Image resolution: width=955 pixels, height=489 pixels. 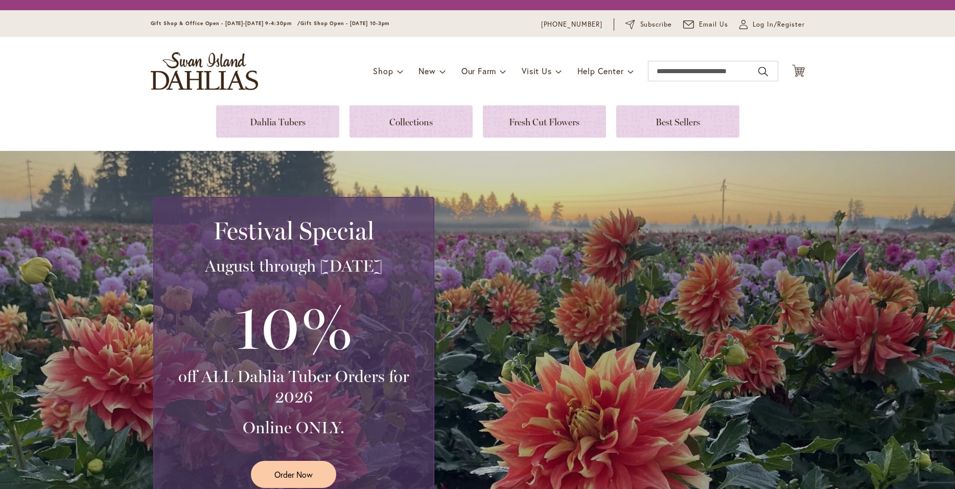 What do you see at coordinates (479, 71) in the screenshot?
I see `span: Our Farm` at bounding box center [479, 71].